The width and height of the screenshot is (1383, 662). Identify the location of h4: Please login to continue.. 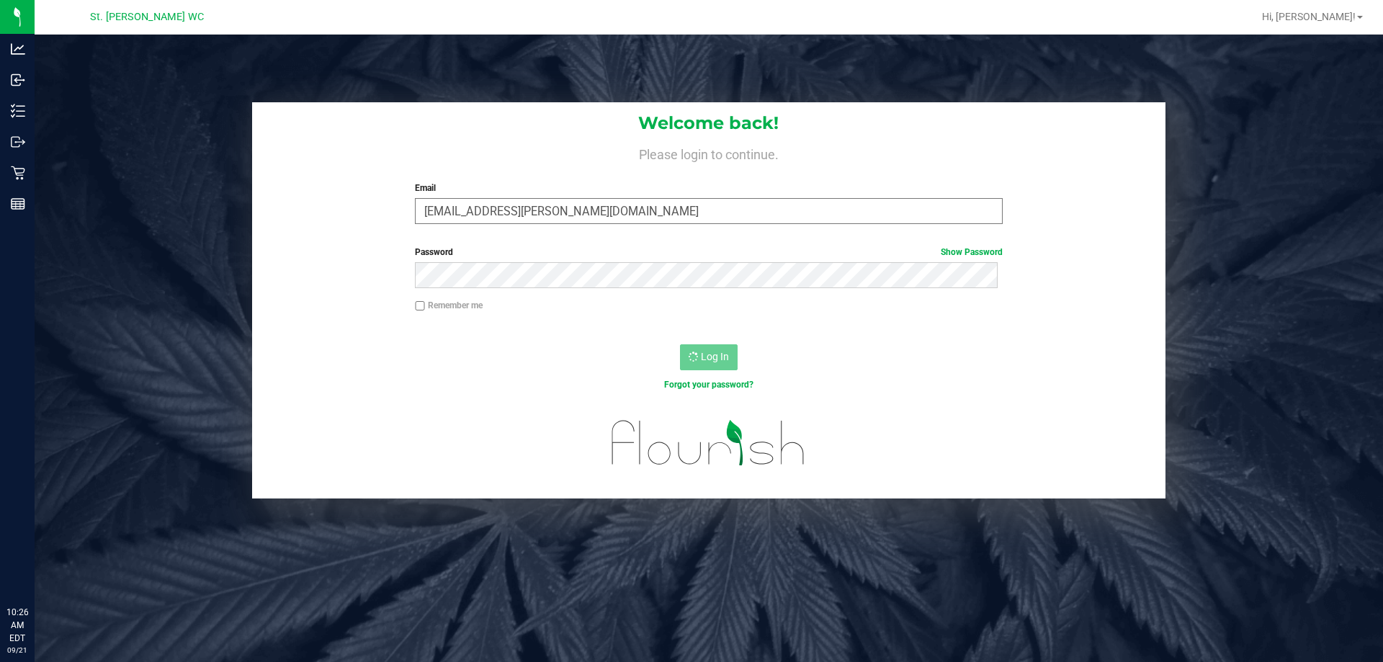
(709, 153).